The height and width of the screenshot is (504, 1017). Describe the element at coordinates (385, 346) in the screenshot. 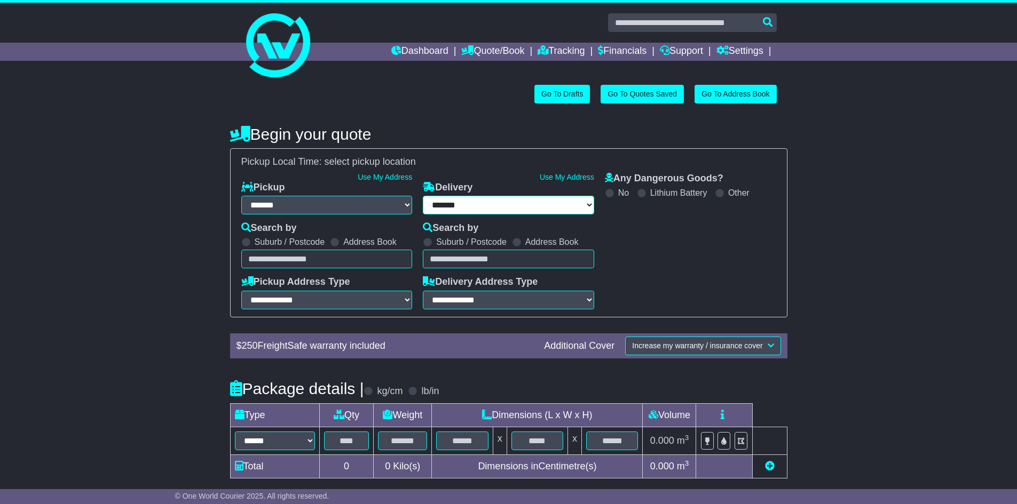

I see `div: $ FreightSafe warranty included` at that location.